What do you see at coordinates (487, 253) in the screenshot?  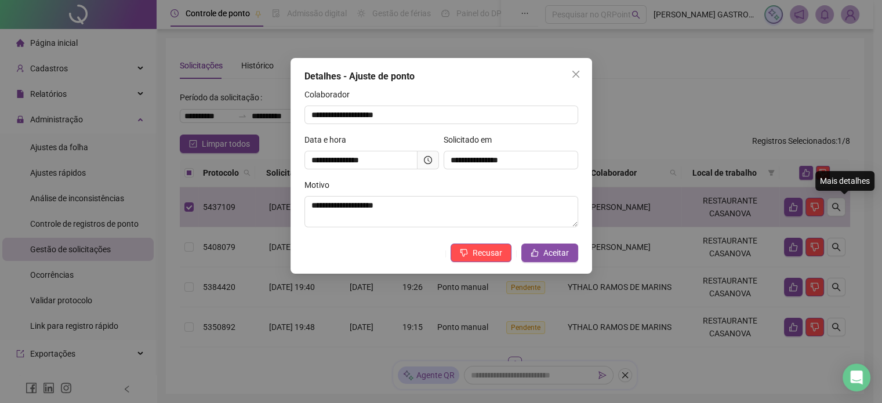 I see `span: Recusar` at bounding box center [487, 253].